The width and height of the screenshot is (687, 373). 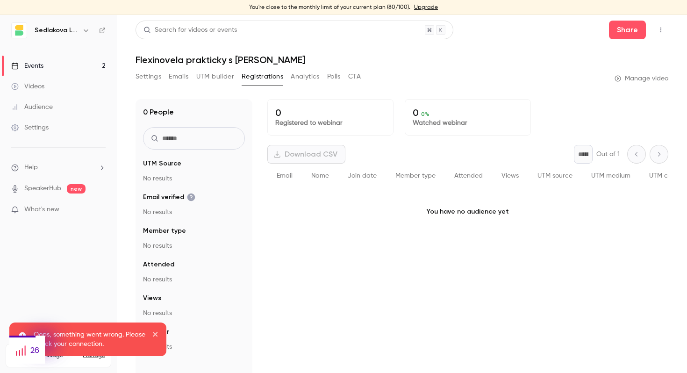 What do you see at coordinates (27, 350) in the screenshot?
I see `div: 26` at bounding box center [27, 350].